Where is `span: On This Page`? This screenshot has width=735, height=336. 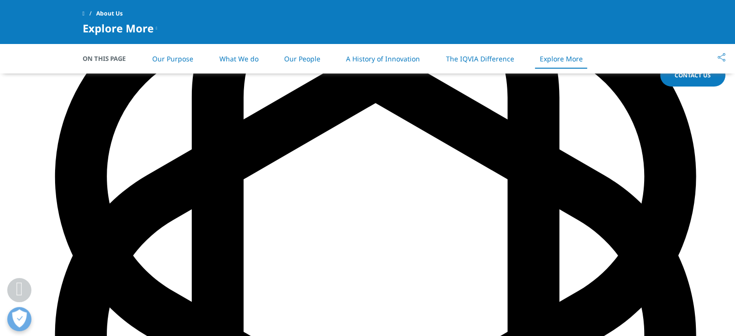 span: On This Page is located at coordinates (109, 58).